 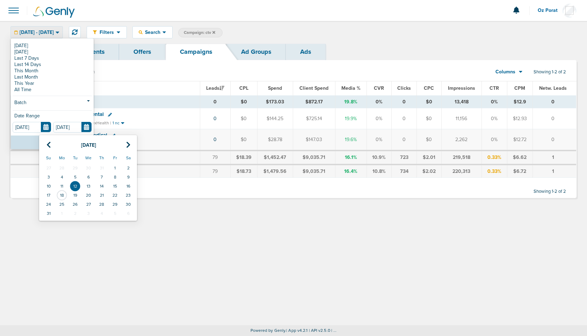 What do you see at coordinates (244, 171) in the screenshot?
I see `td: $18.73` at bounding box center [244, 171].